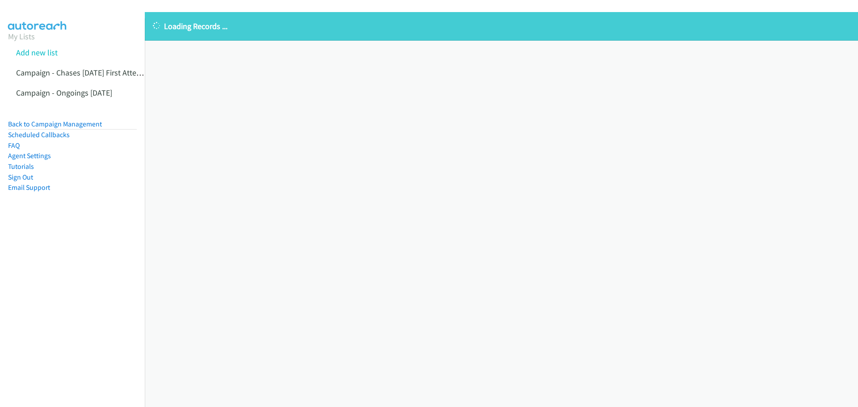  What do you see at coordinates (37, 52) in the screenshot?
I see `a: Add new list` at bounding box center [37, 52].